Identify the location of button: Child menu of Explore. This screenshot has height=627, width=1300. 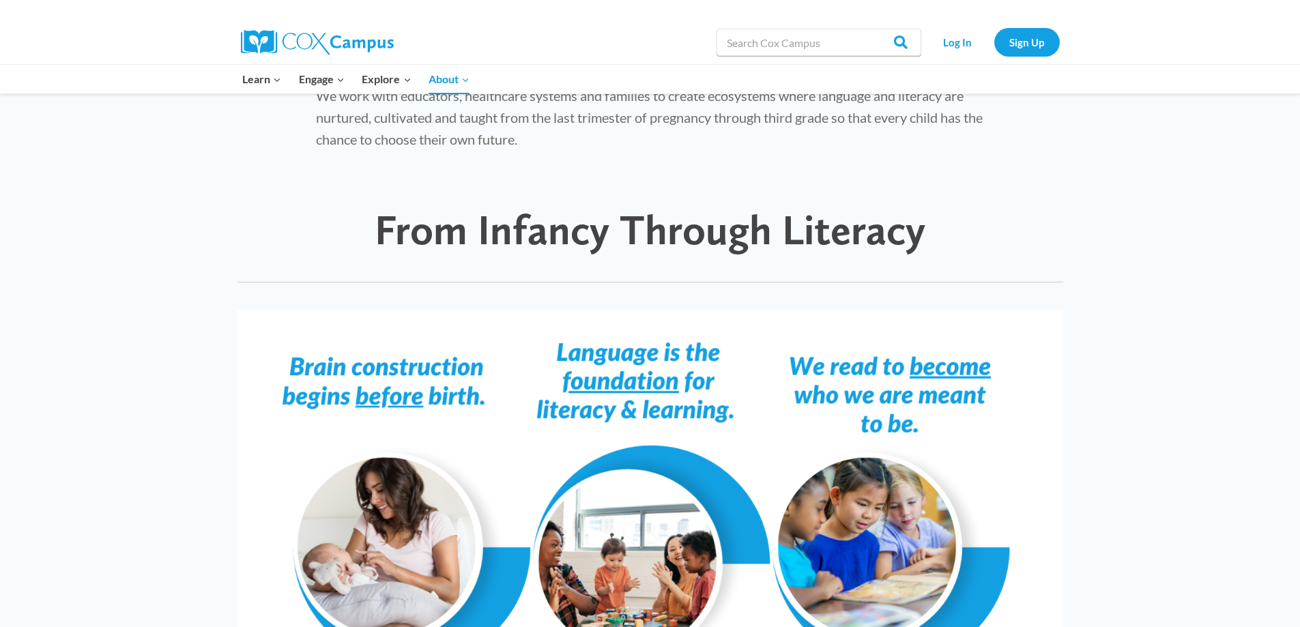
(387, 79).